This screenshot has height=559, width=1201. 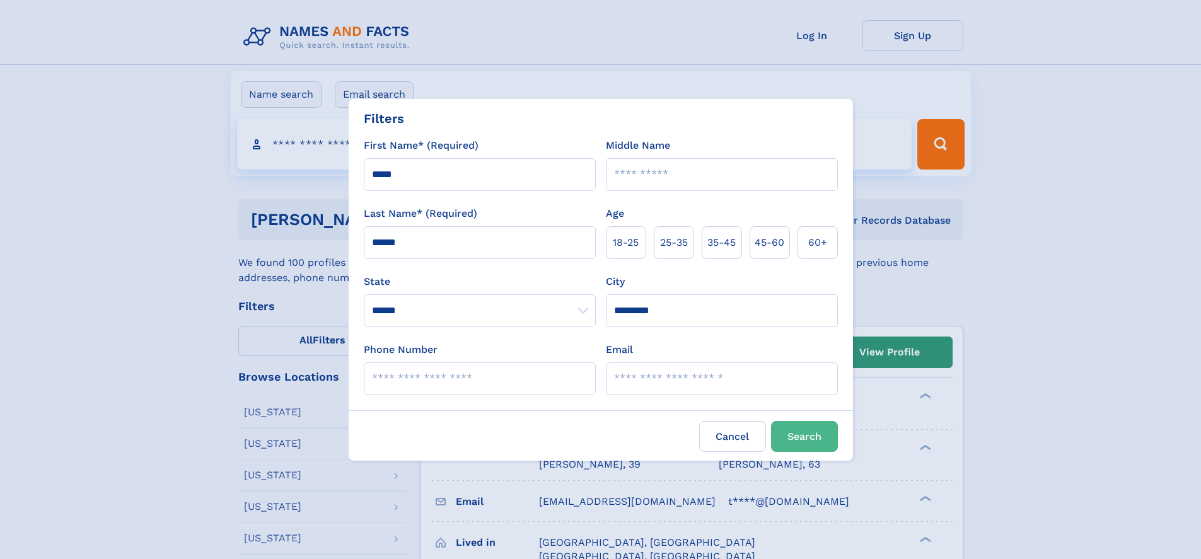 I want to click on span: 45‑60, so click(x=769, y=243).